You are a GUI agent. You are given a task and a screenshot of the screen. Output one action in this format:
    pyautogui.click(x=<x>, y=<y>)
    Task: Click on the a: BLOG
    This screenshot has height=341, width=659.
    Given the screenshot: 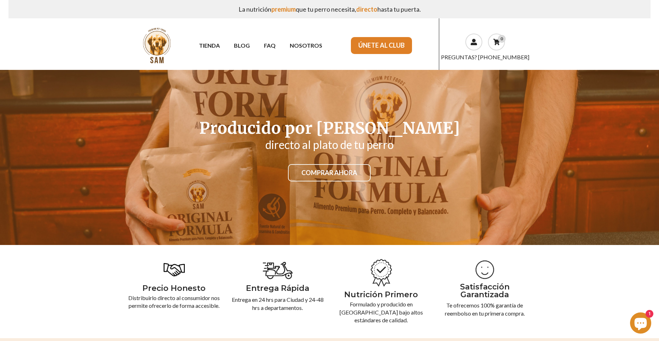 What is the action you would take?
    pyautogui.click(x=242, y=45)
    